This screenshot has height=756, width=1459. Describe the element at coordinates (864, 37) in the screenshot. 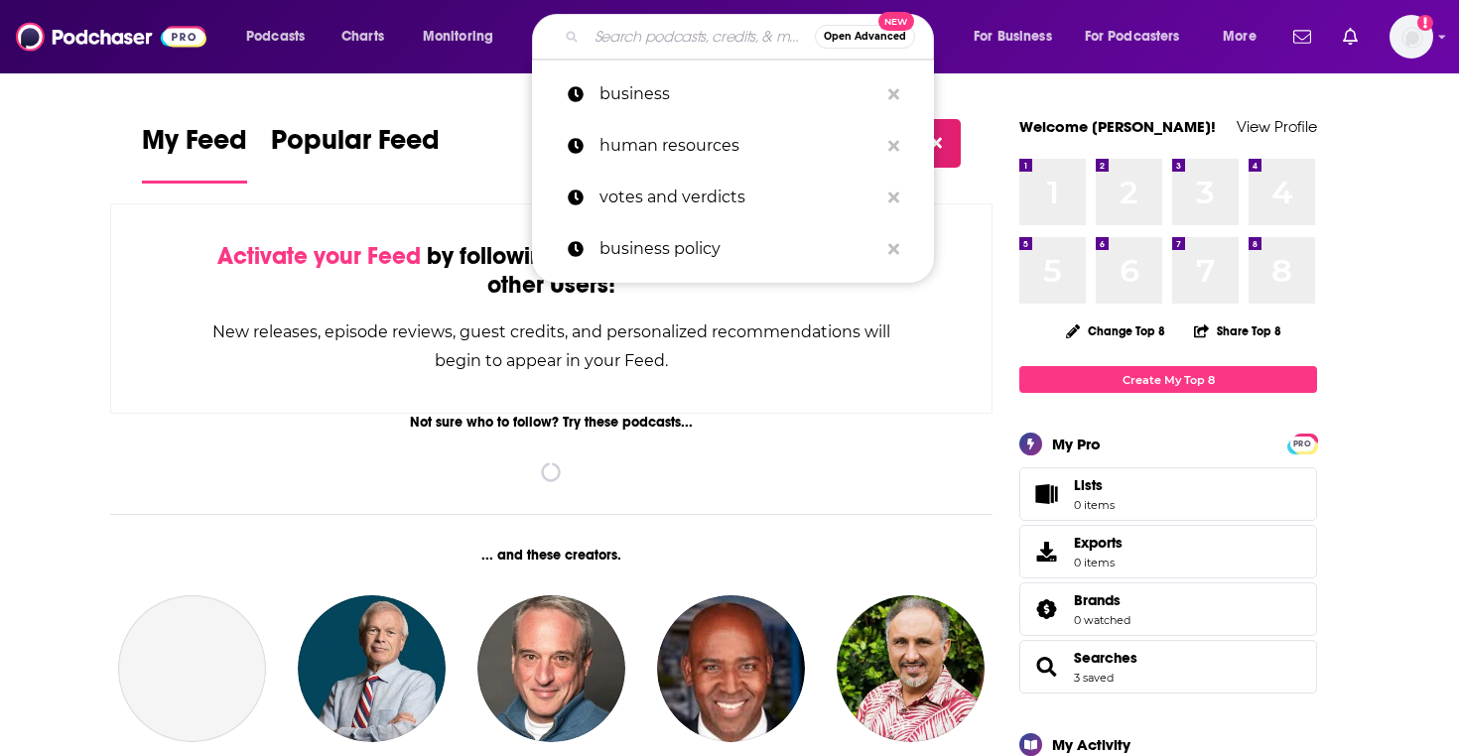

I see `button: Open AdvancedNew` at that location.